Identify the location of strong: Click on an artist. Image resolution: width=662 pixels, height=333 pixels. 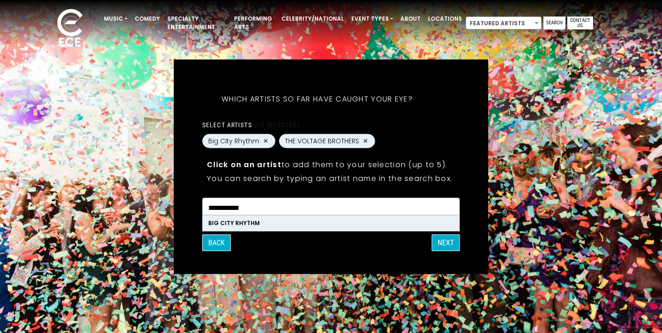
(244, 164).